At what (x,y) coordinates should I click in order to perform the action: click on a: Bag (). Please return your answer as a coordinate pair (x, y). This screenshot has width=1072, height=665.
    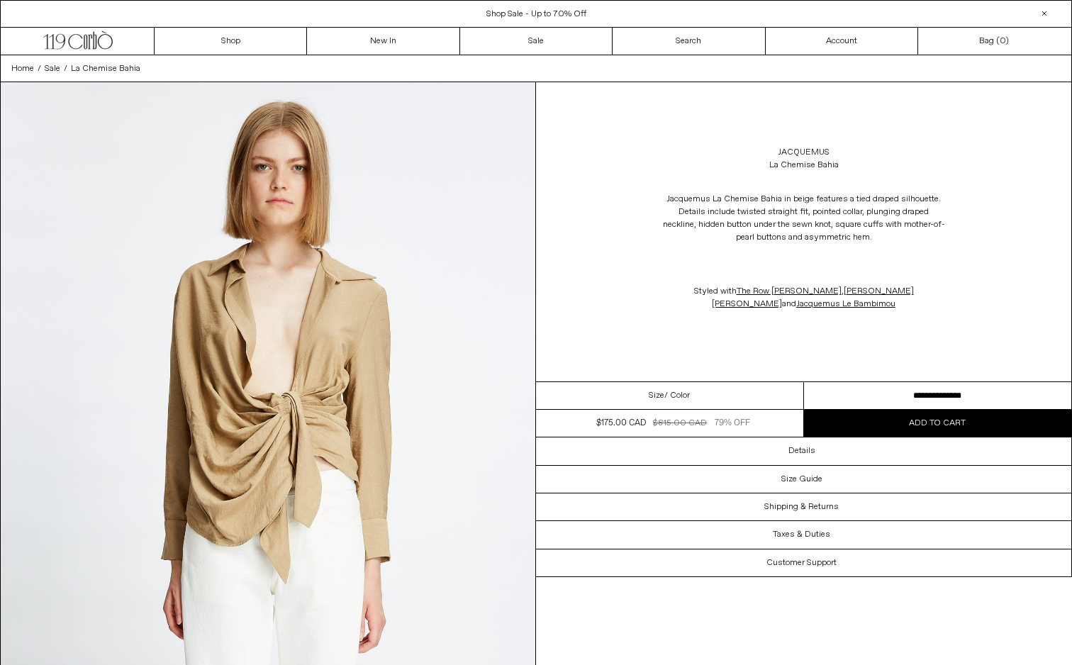
    Looking at the image, I should click on (994, 41).